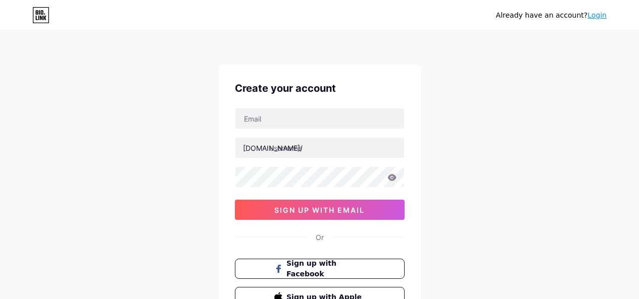  Describe the element at coordinates (551, 15) in the screenshot. I see `div: Already have an account?` at that location.